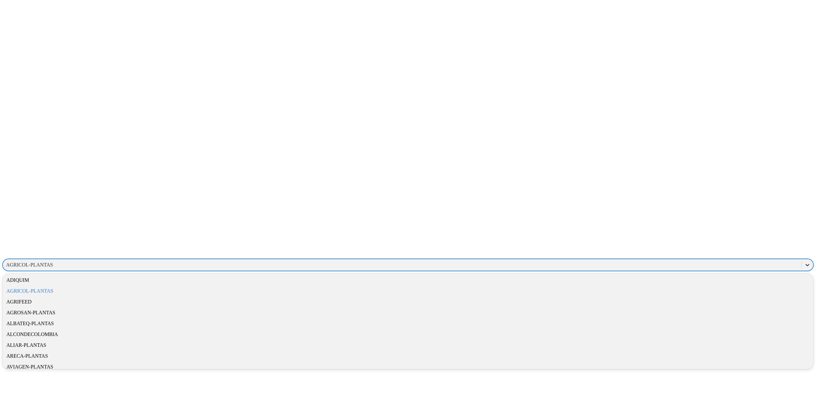 The width and height of the screenshot is (816, 416). What do you see at coordinates (408, 356) in the screenshot?
I see `div: ARECA-PLANTAS` at bounding box center [408, 356].